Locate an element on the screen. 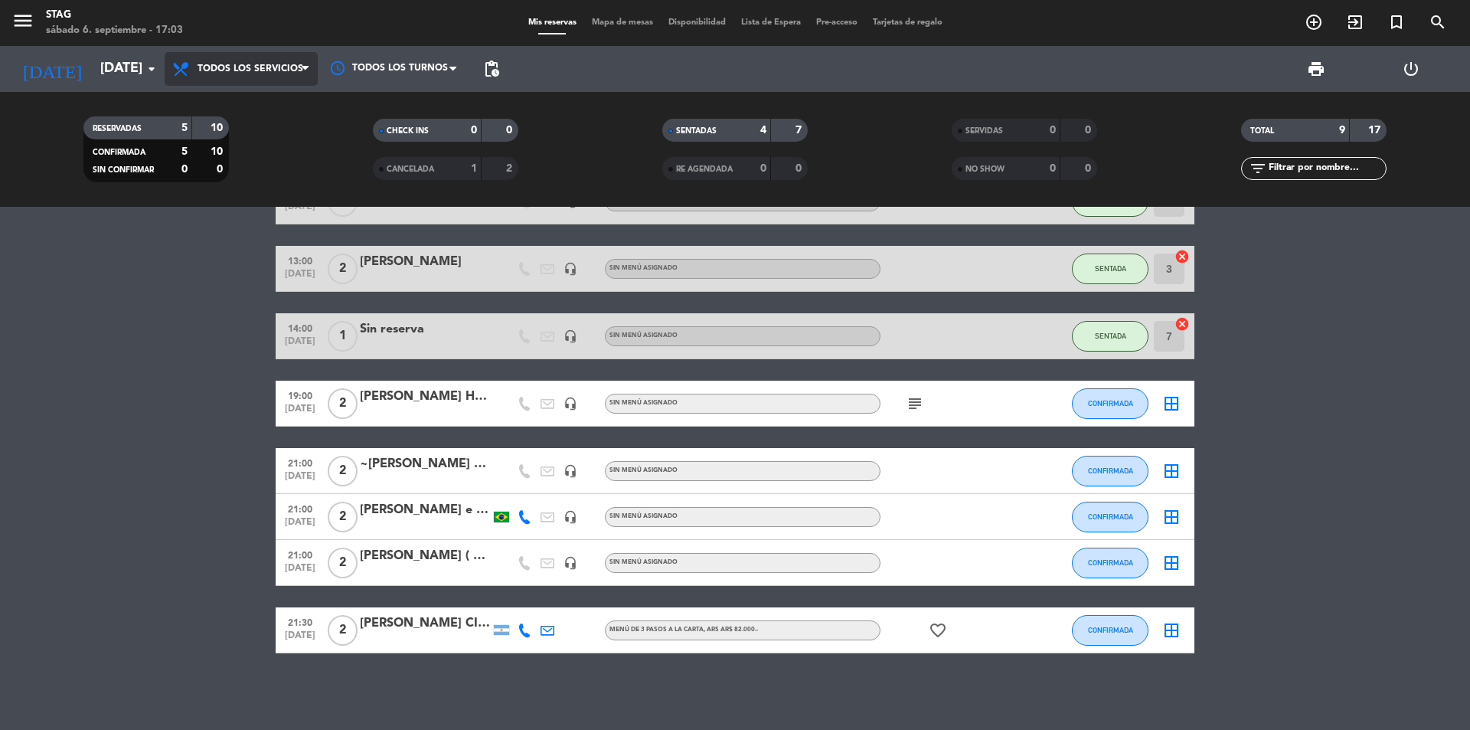  strong: 2 is located at coordinates (511, 168).